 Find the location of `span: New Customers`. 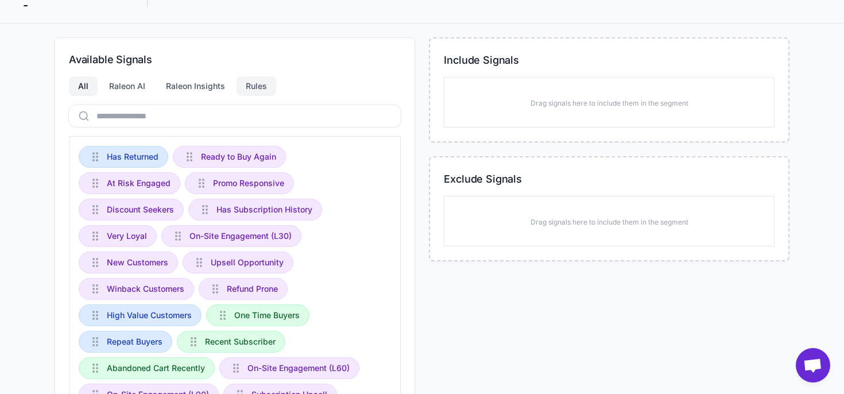

span: New Customers is located at coordinates (137, 262).